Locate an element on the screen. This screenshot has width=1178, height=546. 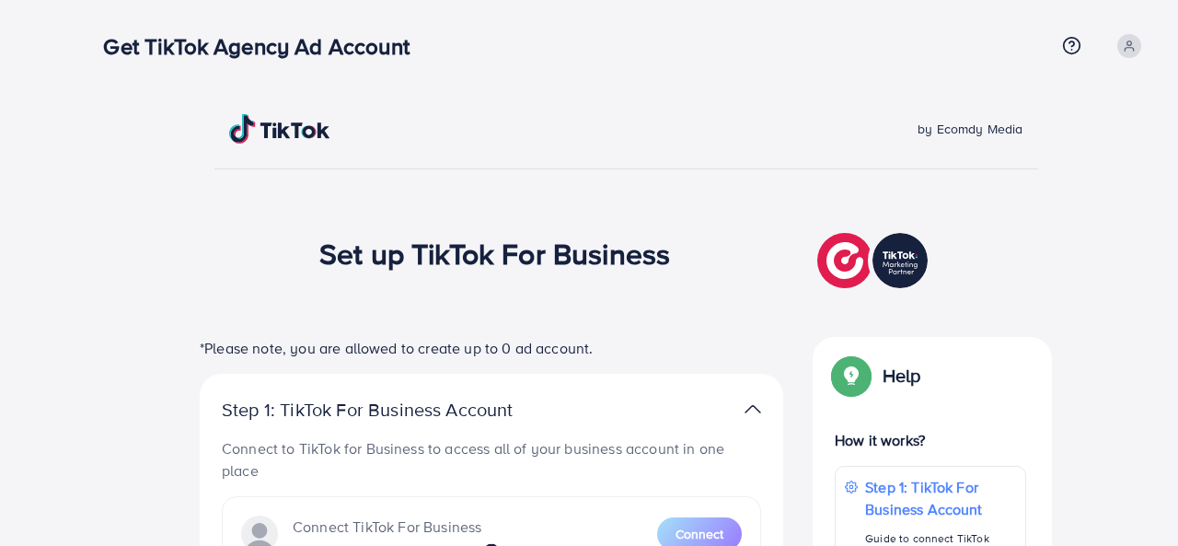
h3: Get TikTok Agency Ad Account is located at coordinates (263, 46).